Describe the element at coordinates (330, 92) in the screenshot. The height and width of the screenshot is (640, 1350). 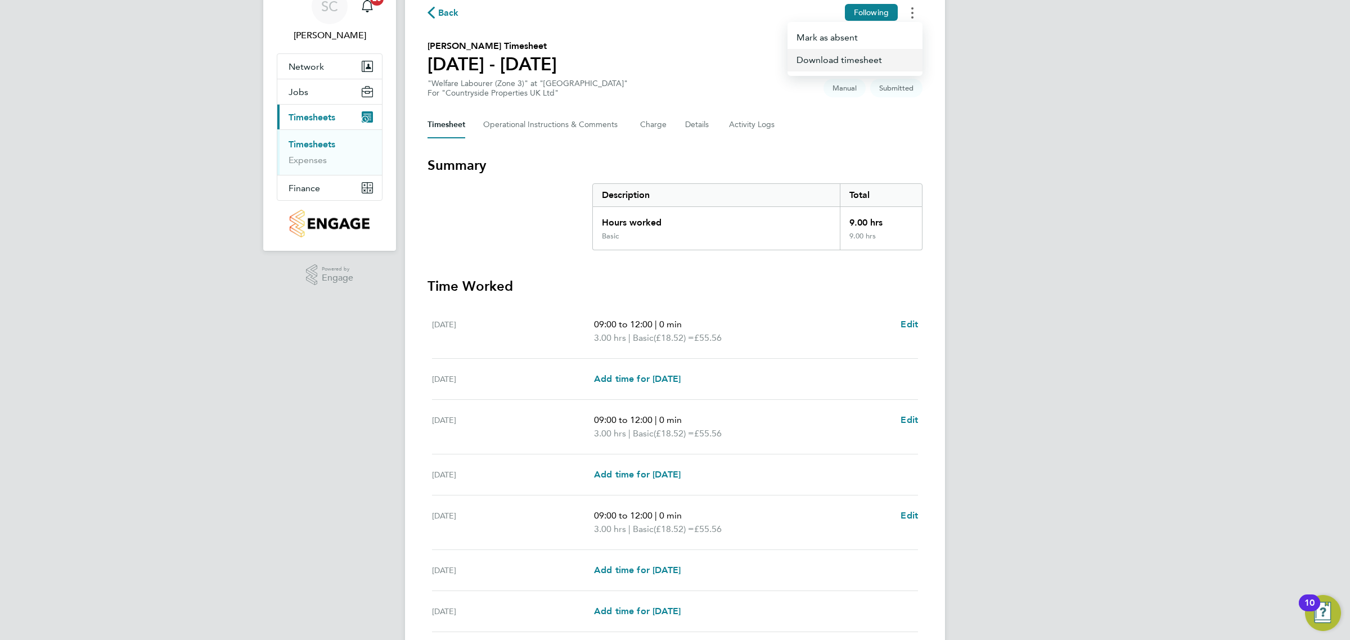
I see `button: Jobs` at that location.